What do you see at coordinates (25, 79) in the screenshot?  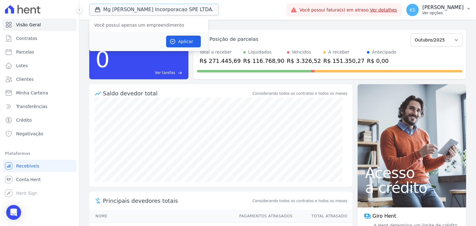 I see `span: Clientes` at bounding box center [25, 79].